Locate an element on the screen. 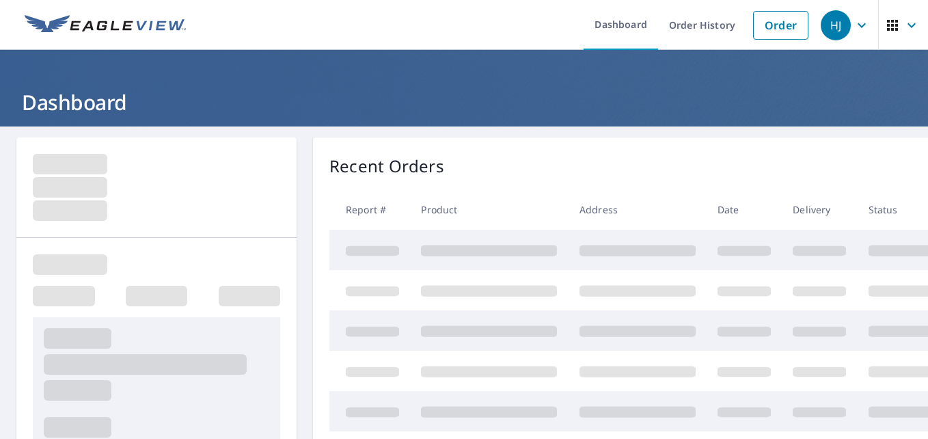  th: Address is located at coordinates (637, 209).